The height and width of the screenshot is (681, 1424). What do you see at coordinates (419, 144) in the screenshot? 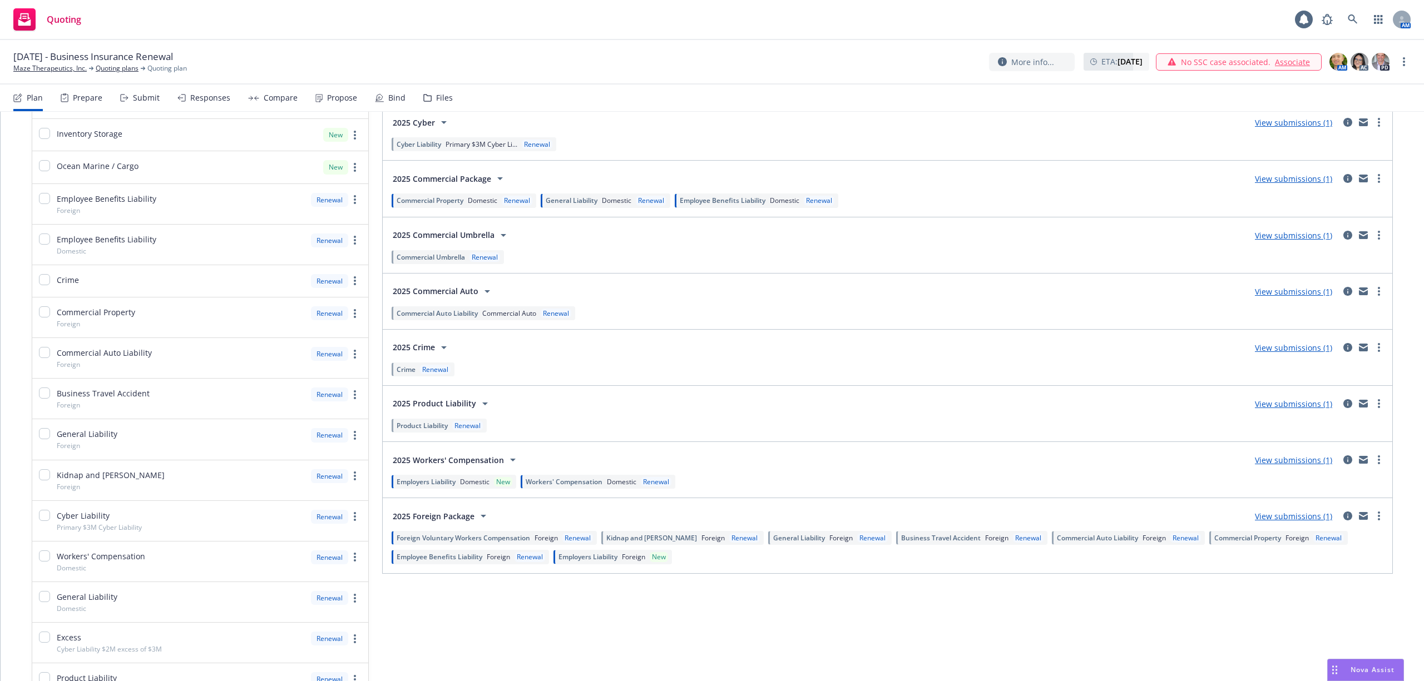
I see `span: Cyber Liability` at bounding box center [419, 144].